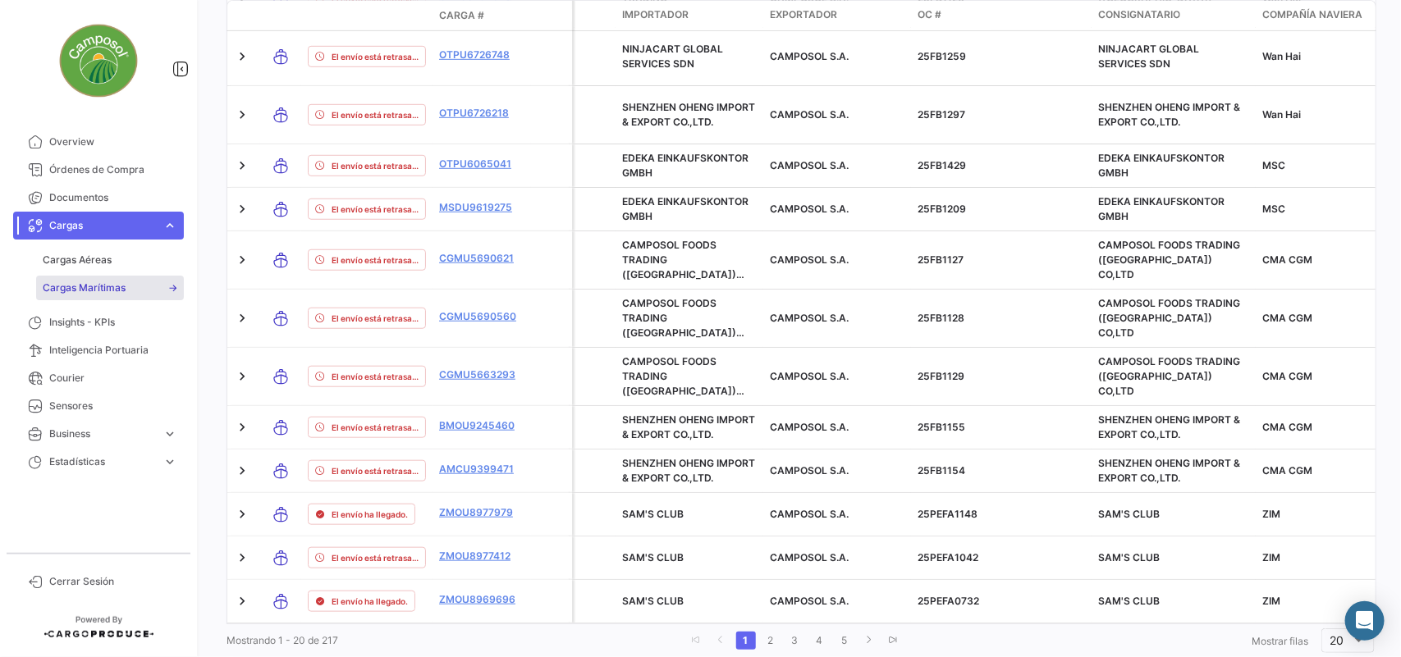 The image size is (1401, 657). Describe the element at coordinates (1001, 115) in the screenshot. I see `p: 25FB1297` at that location.